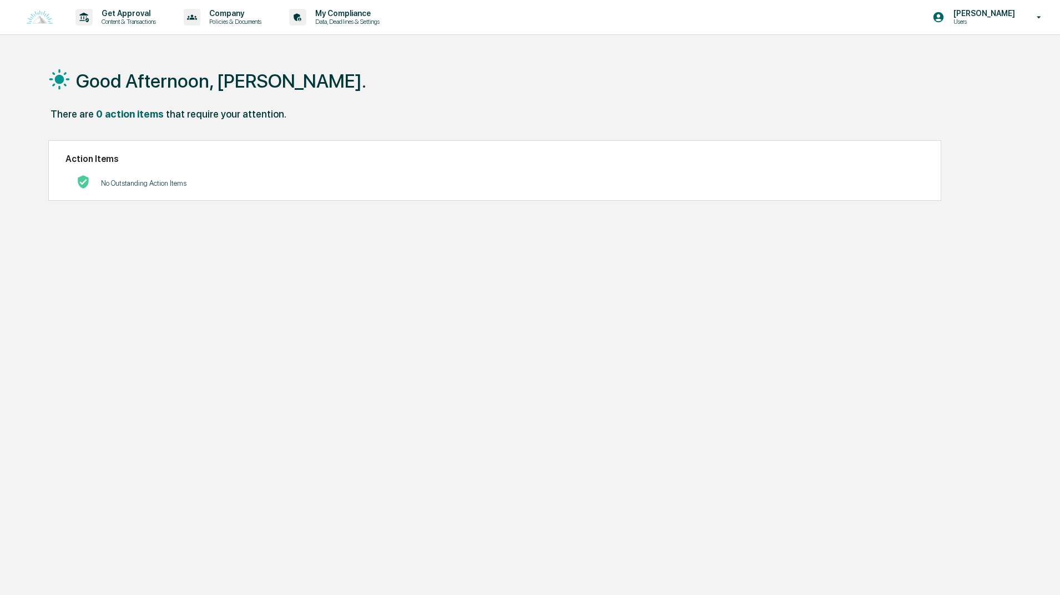 The image size is (1060, 595). Describe the element at coordinates (144, 183) in the screenshot. I see `p: No Outstanding Action Items` at that location.